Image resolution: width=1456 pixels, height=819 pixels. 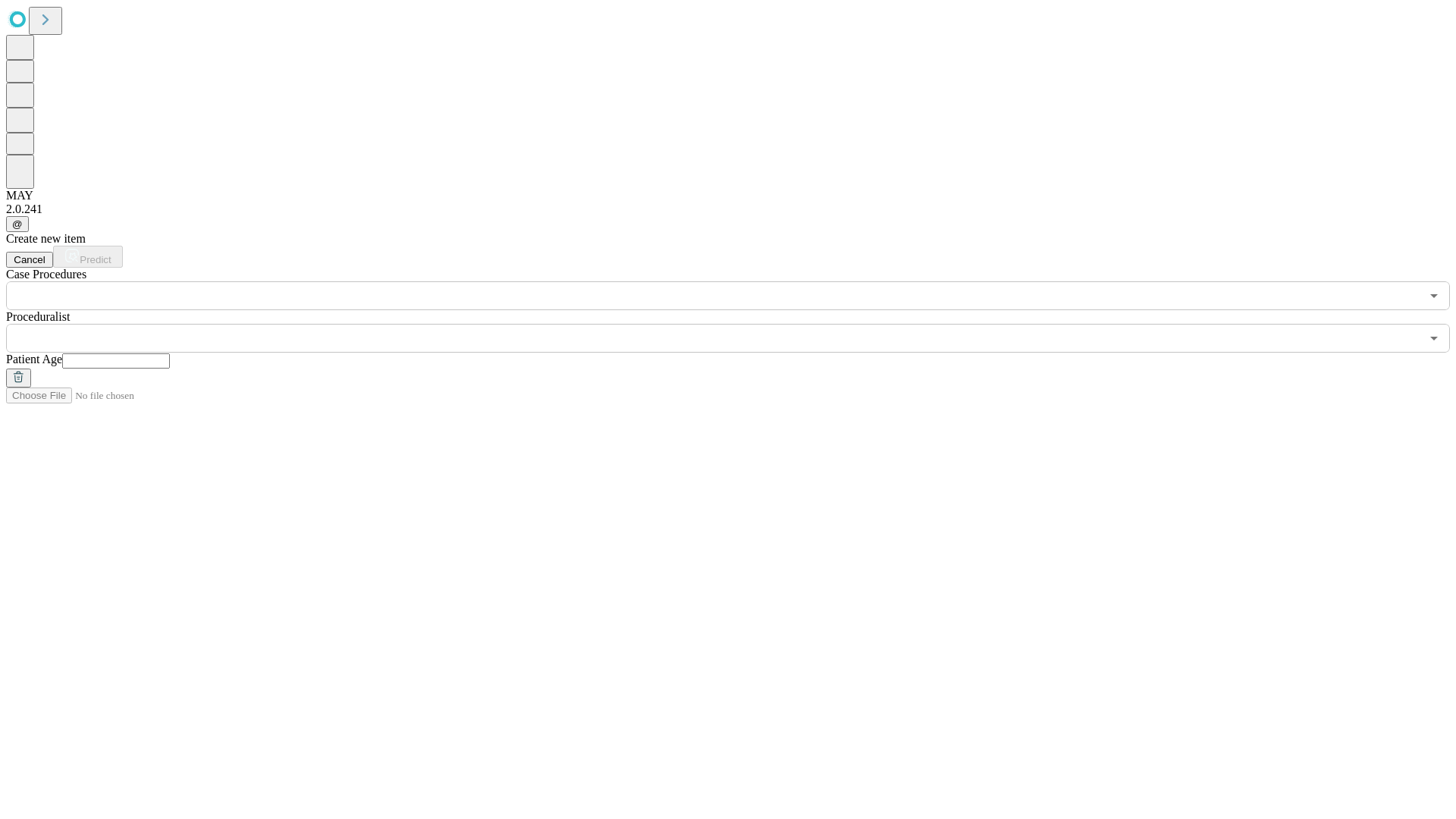 I want to click on span: Predict, so click(x=95, y=259).